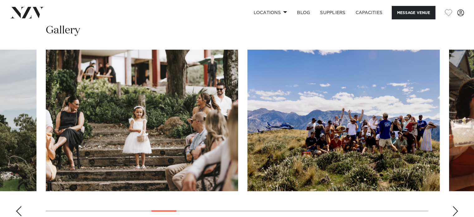  What do you see at coordinates (304, 12) in the screenshot?
I see `a: BLOG` at bounding box center [304, 12].